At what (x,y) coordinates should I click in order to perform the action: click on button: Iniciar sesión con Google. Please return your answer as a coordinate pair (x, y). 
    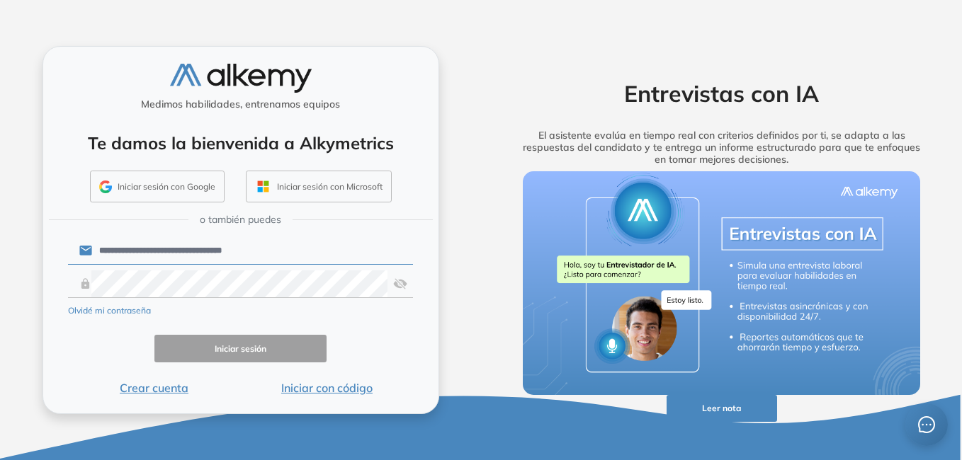
    Looking at the image, I should click on (157, 187).